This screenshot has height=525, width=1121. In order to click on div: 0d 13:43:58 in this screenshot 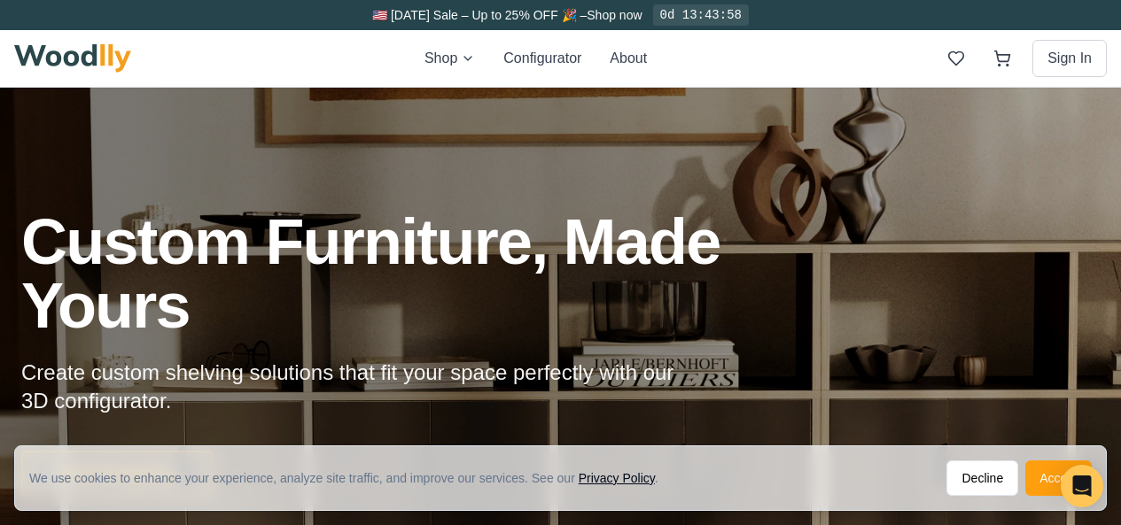, I will do `click(701, 15)`.